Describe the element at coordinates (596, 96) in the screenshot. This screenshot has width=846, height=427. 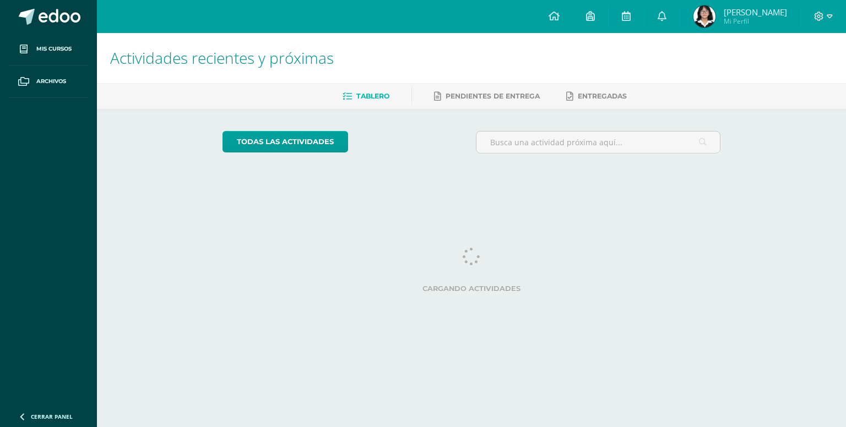
I see `a: Entregadas` at that location.